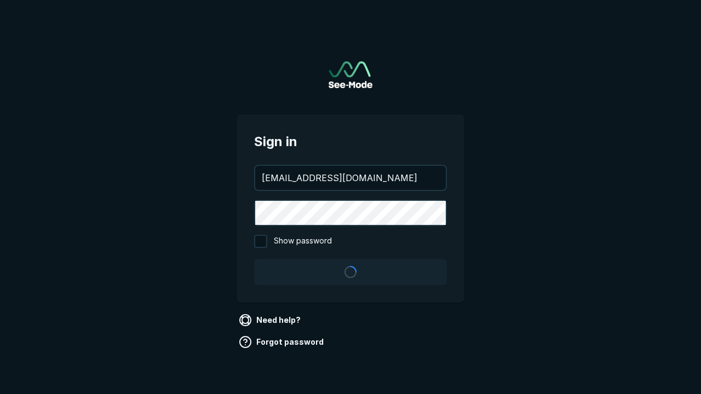 The height and width of the screenshot is (394, 701). I want to click on input: your@email.com, so click(350, 178).